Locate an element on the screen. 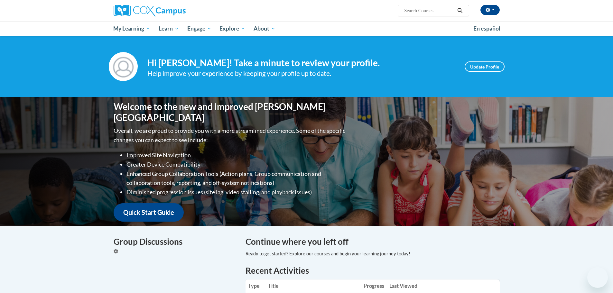 The height and width of the screenshot is (293, 613). th: Last Viewed is located at coordinates (403, 286).